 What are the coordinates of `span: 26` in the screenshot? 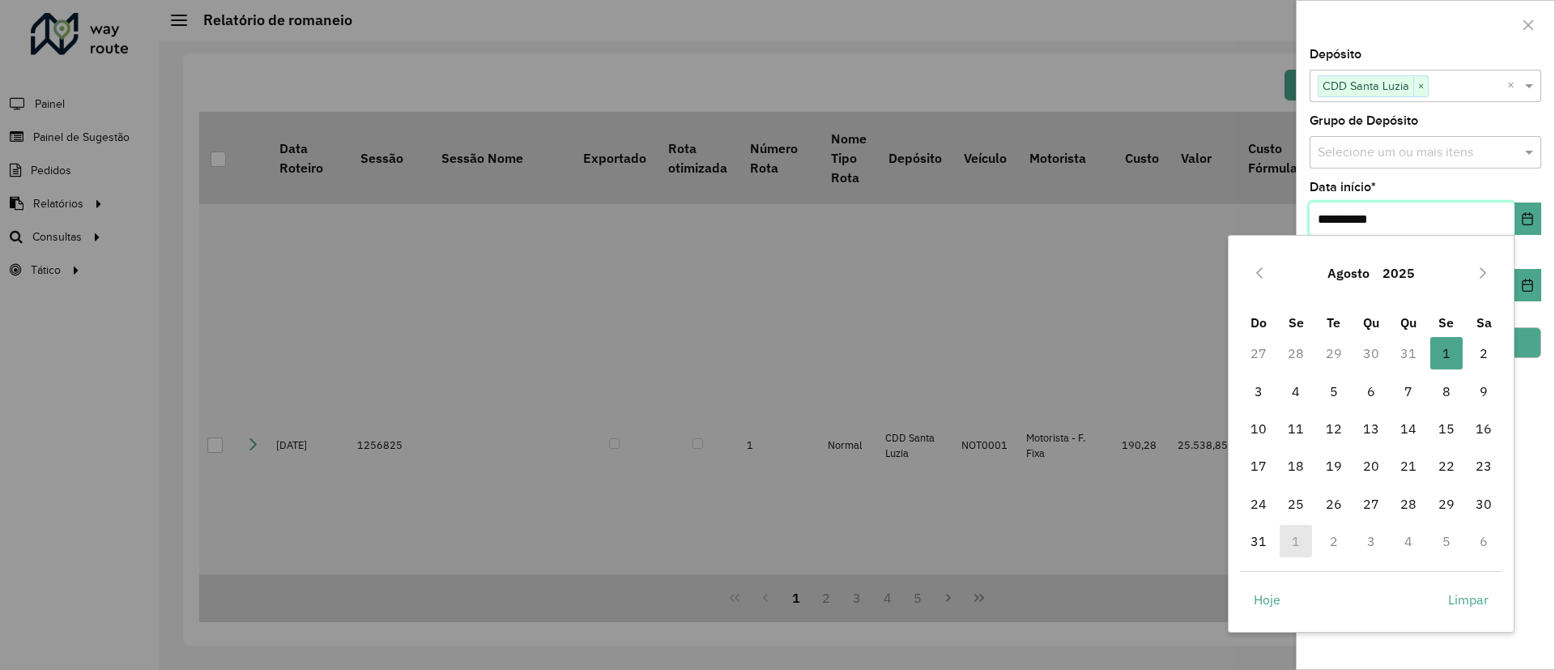 It's located at (1334, 504).